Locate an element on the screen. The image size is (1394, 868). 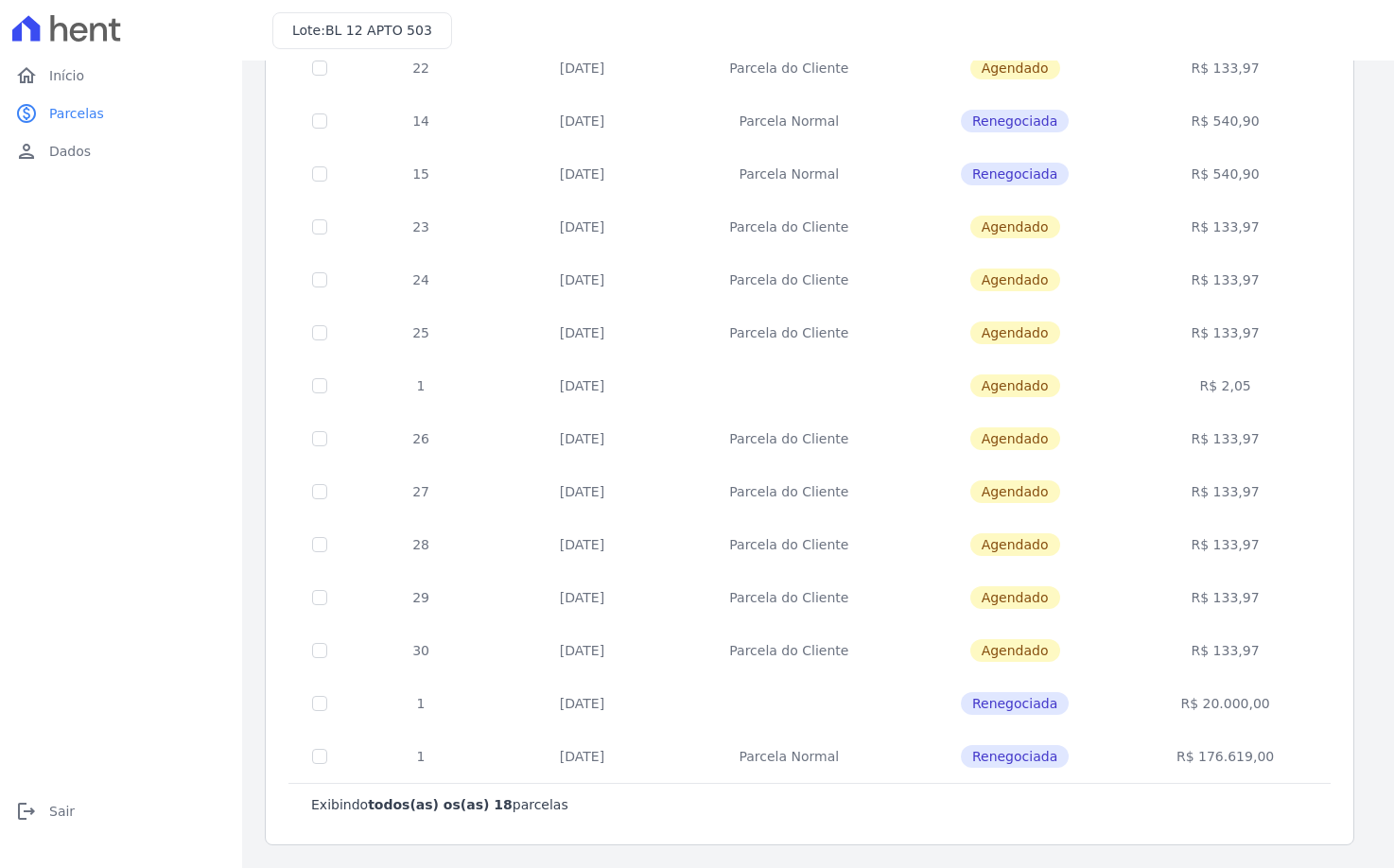
td: 23 is located at coordinates (421, 227).